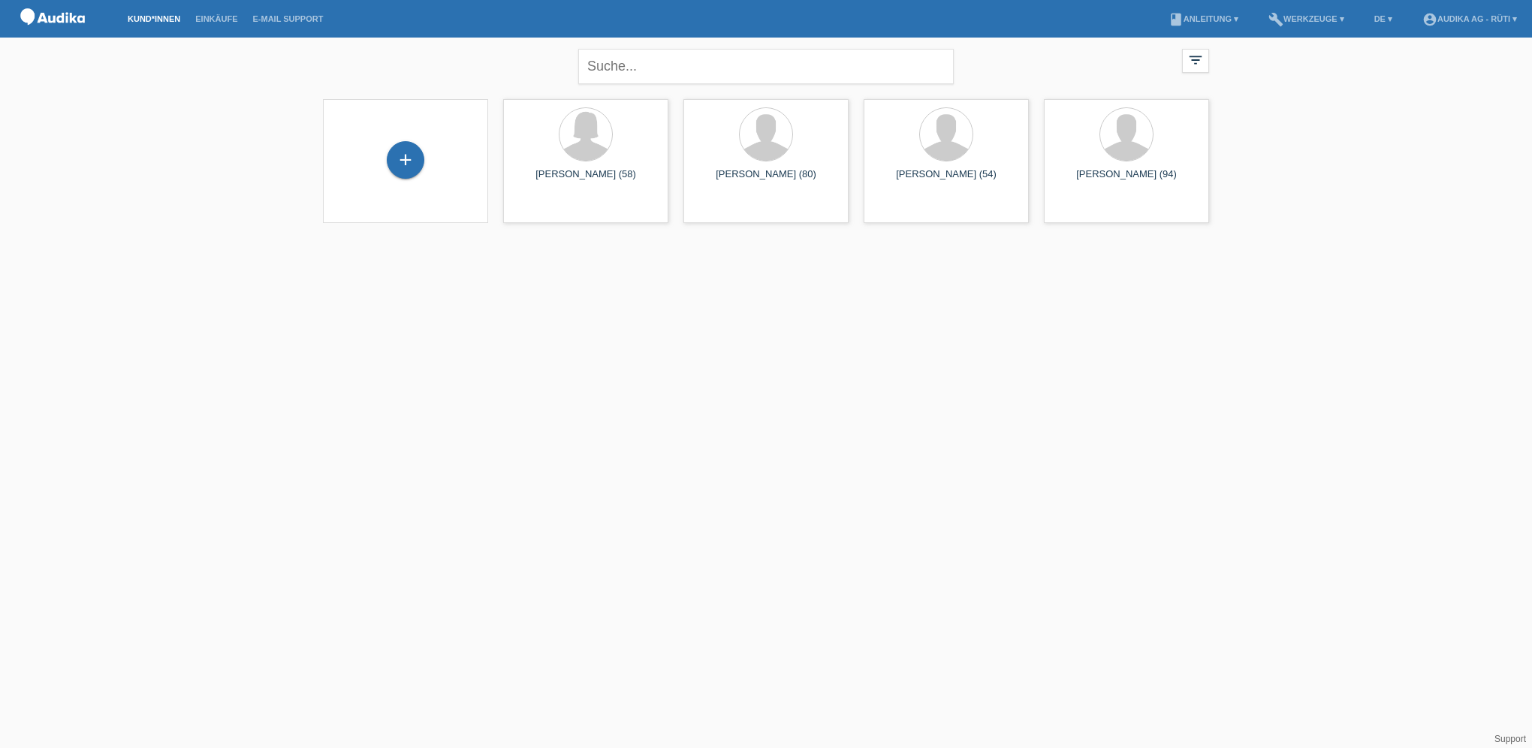  Describe the element at coordinates (405, 160) in the screenshot. I see `div: Kund*in hinzufügen` at that location.